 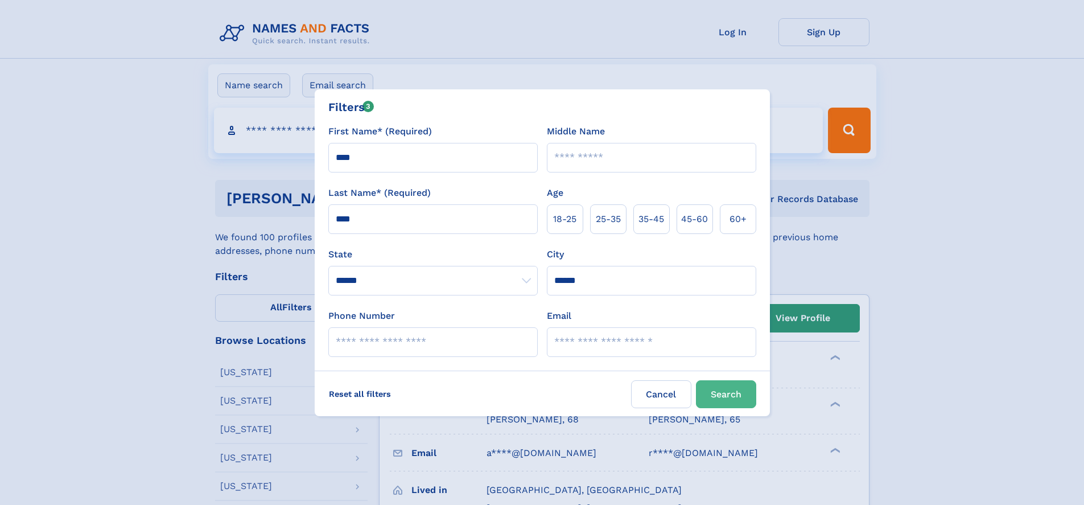 What do you see at coordinates (361, 316) in the screenshot?
I see `label: Phone Number` at bounding box center [361, 316].